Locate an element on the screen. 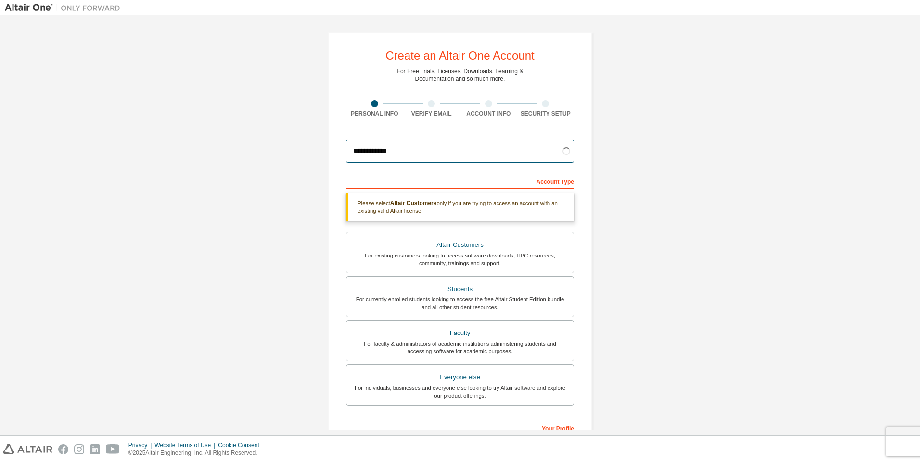 The image size is (920, 463). img: Altair One is located at coordinates (65, 8).